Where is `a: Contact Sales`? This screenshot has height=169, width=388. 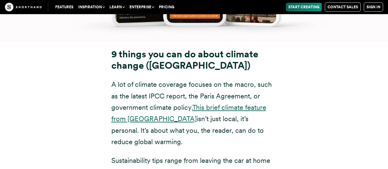
a: Contact Sales is located at coordinates (342, 7).